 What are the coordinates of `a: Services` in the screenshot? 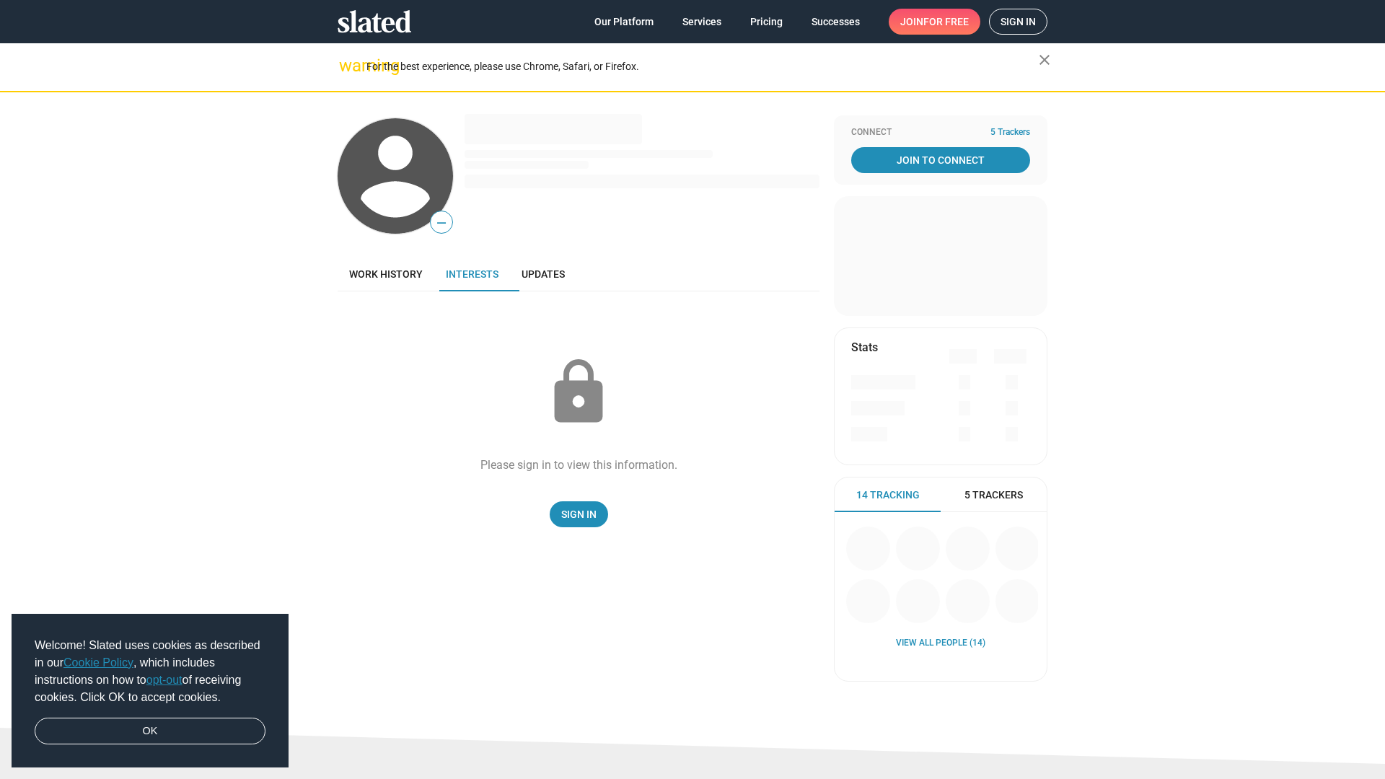 It's located at (702, 22).